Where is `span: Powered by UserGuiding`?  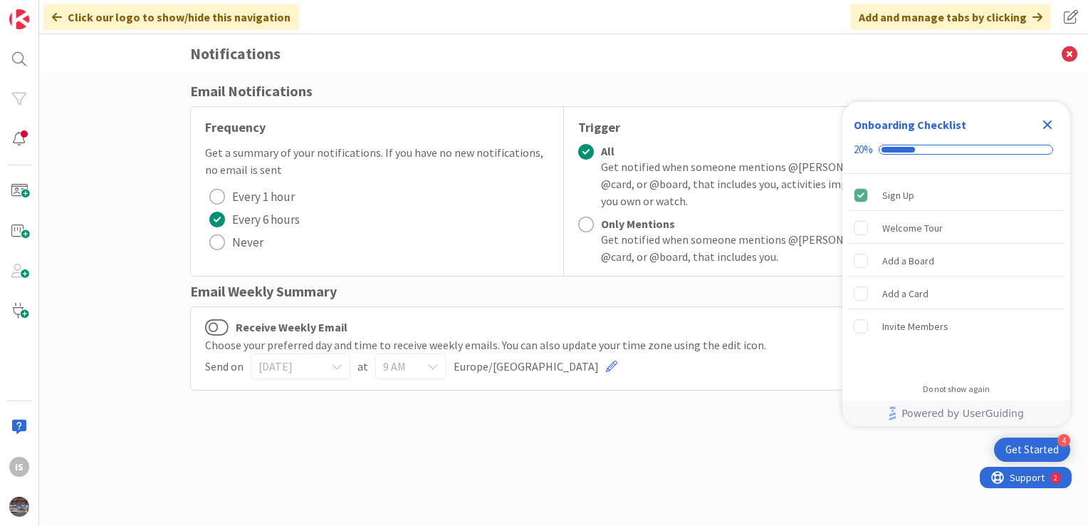 span: Powered by UserGuiding is located at coordinates (963, 413).